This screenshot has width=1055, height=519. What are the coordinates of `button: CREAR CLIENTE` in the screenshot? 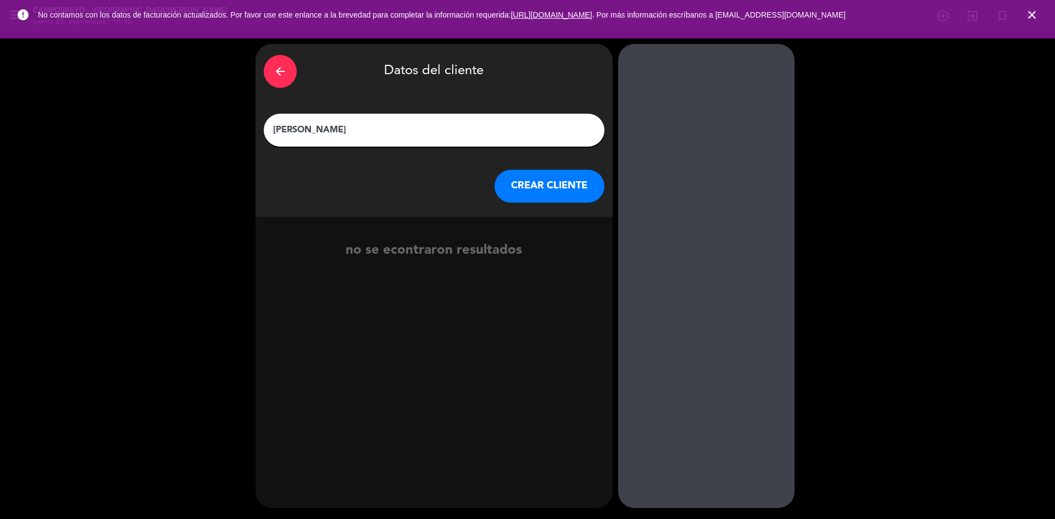 It's located at (549, 186).